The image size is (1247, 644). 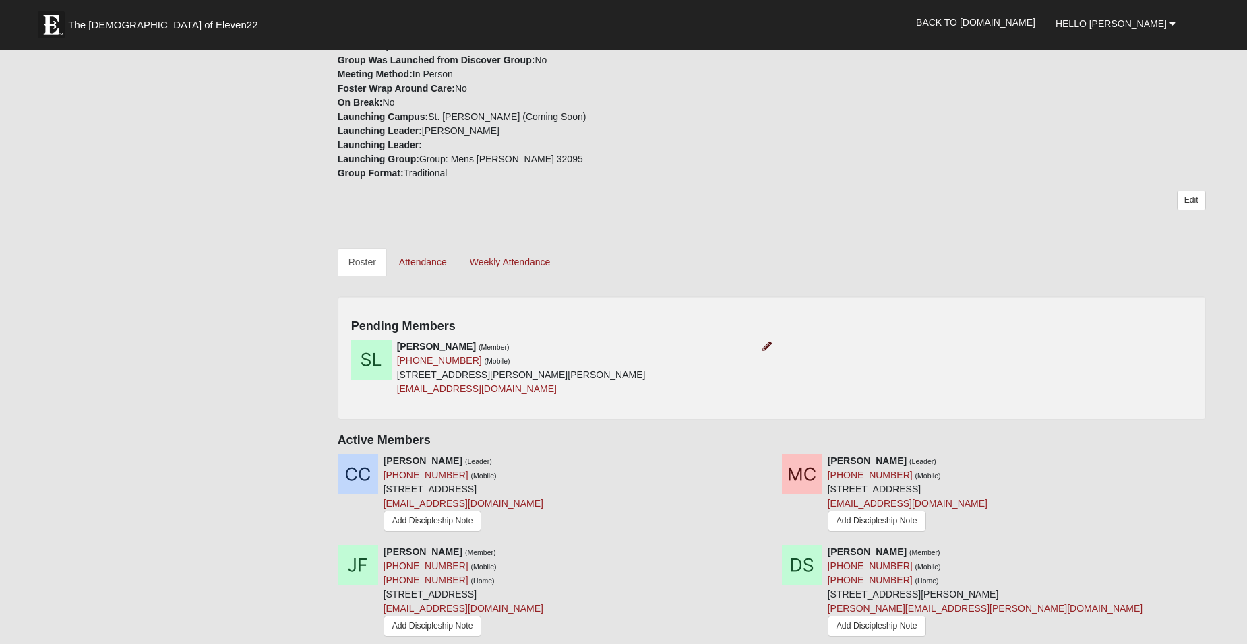 I want to click on a: Edit, so click(x=1191, y=200).